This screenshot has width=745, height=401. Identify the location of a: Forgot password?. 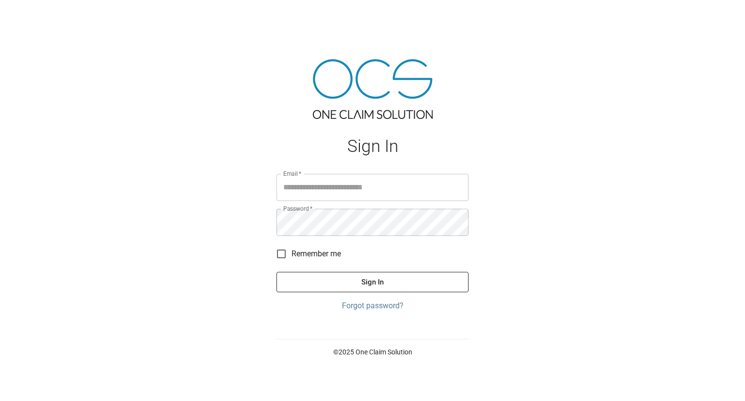
(372, 306).